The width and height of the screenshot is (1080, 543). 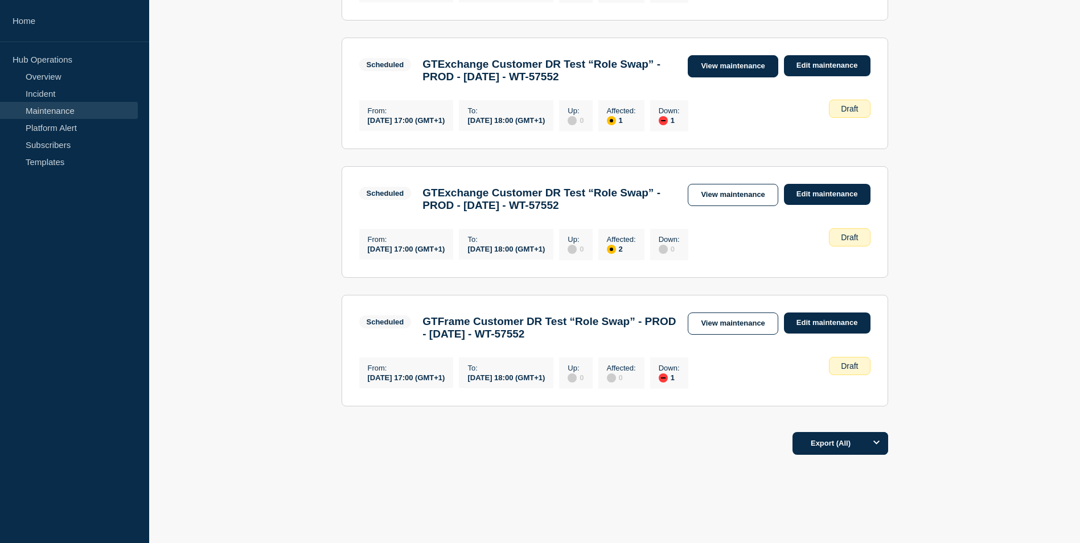 I want to click on button: Export (All), so click(x=840, y=443).